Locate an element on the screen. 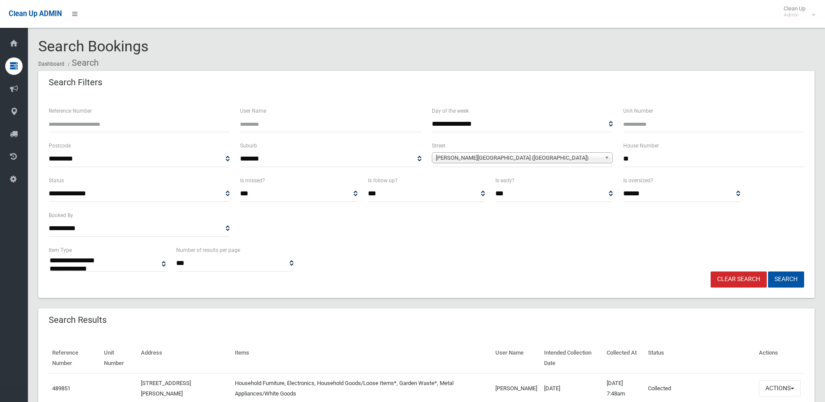 The width and height of the screenshot is (825, 402). label: Is early? is located at coordinates (505, 180).